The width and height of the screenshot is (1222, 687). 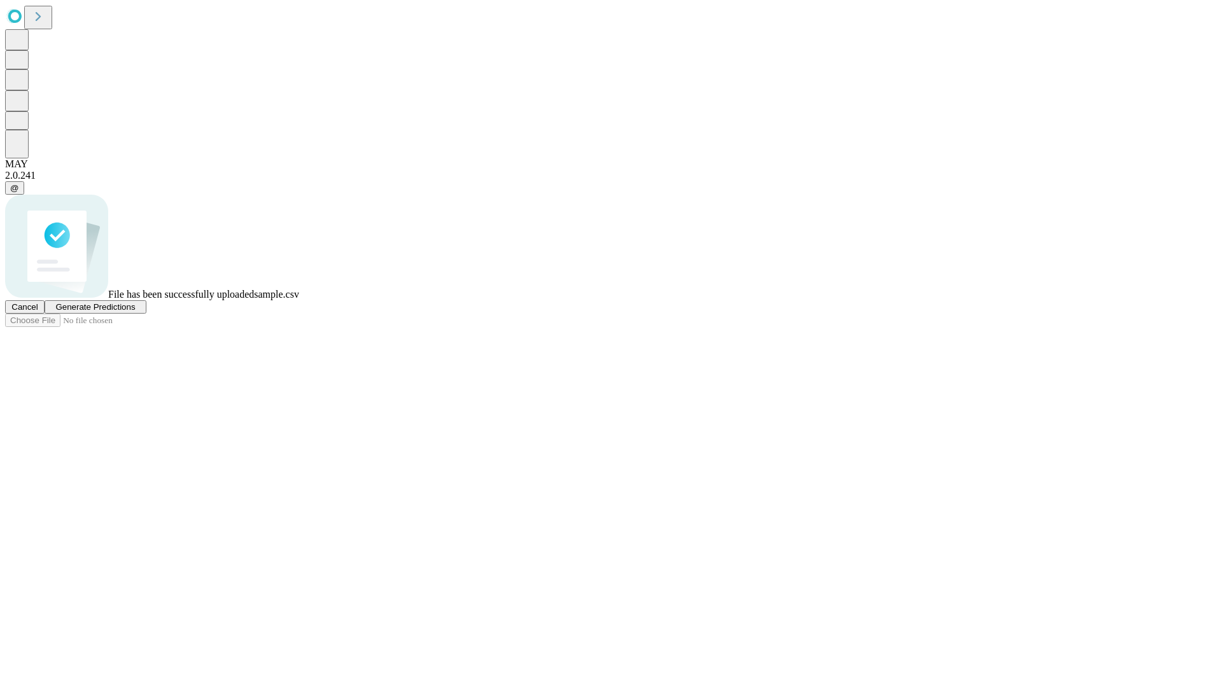 What do you see at coordinates (95, 307) in the screenshot?
I see `button: Generate Predictions` at bounding box center [95, 307].